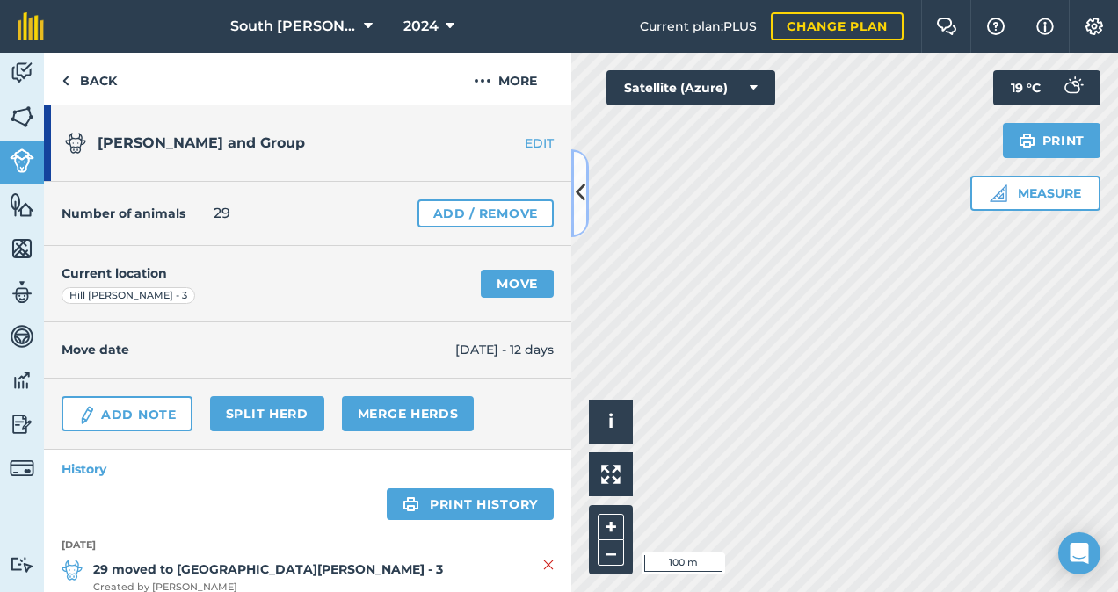  What do you see at coordinates (267, 414) in the screenshot?
I see `a: Split herd` at bounding box center [267, 414].